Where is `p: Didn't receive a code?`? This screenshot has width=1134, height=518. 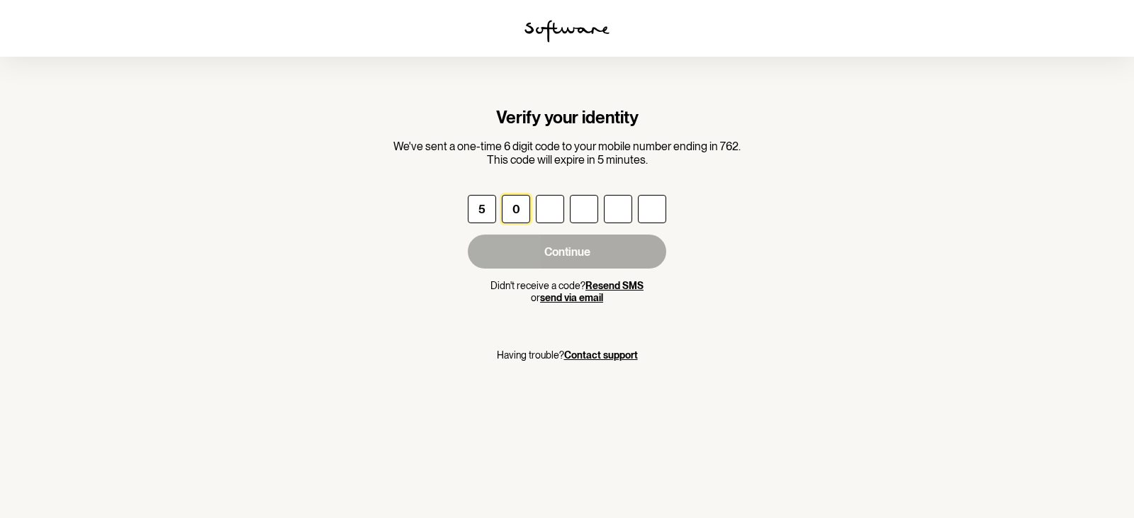 p: Didn't receive a code? is located at coordinates (567, 286).